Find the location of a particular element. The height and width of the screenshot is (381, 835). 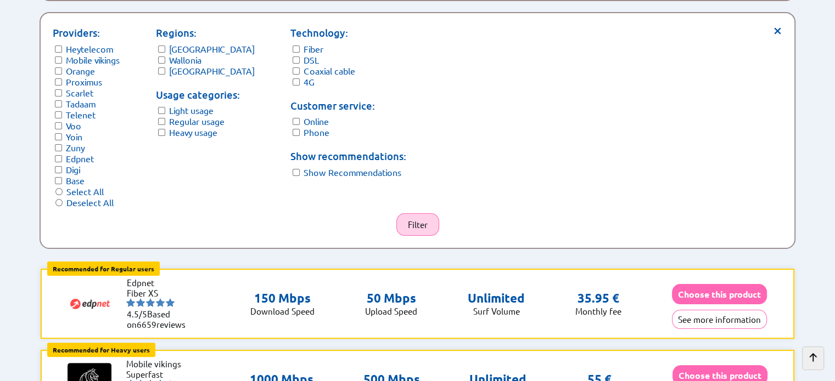

p: Monthly fee is located at coordinates (598, 311).